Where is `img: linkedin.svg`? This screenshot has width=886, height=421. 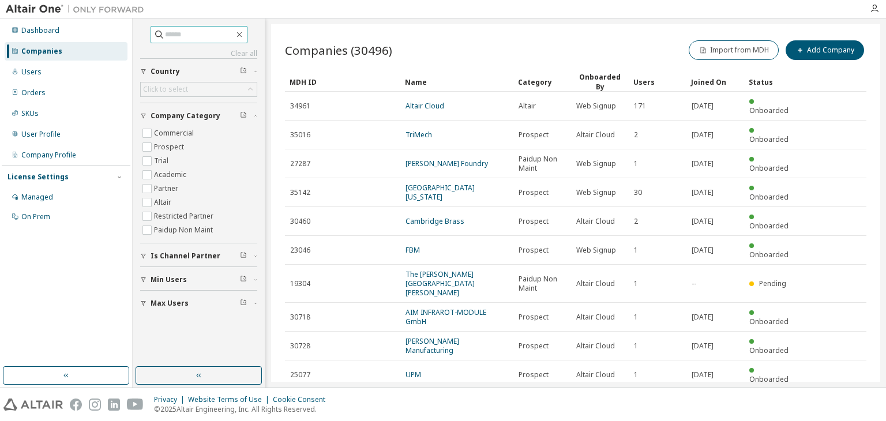 img: linkedin.svg is located at coordinates (114, 405).